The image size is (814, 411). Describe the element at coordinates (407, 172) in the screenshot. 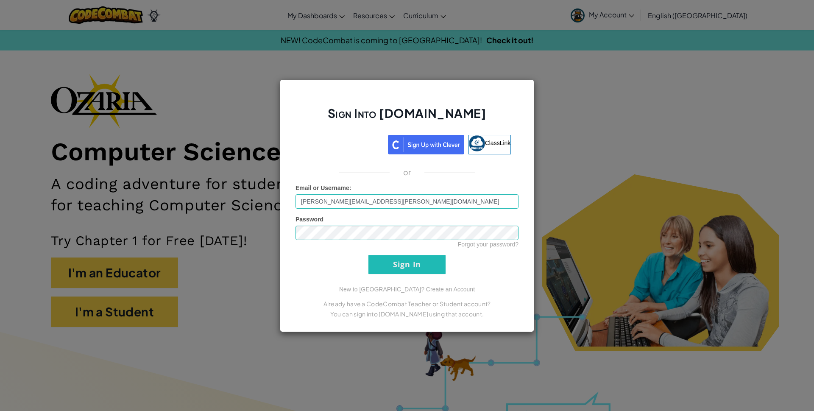

I see `p: or` at that location.